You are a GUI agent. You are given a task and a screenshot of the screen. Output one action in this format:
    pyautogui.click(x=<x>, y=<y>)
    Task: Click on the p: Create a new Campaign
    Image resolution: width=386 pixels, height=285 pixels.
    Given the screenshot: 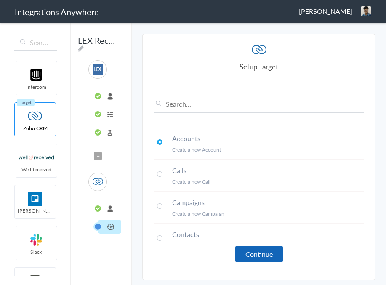 What is the action you would take?
    pyautogui.click(x=268, y=213)
    